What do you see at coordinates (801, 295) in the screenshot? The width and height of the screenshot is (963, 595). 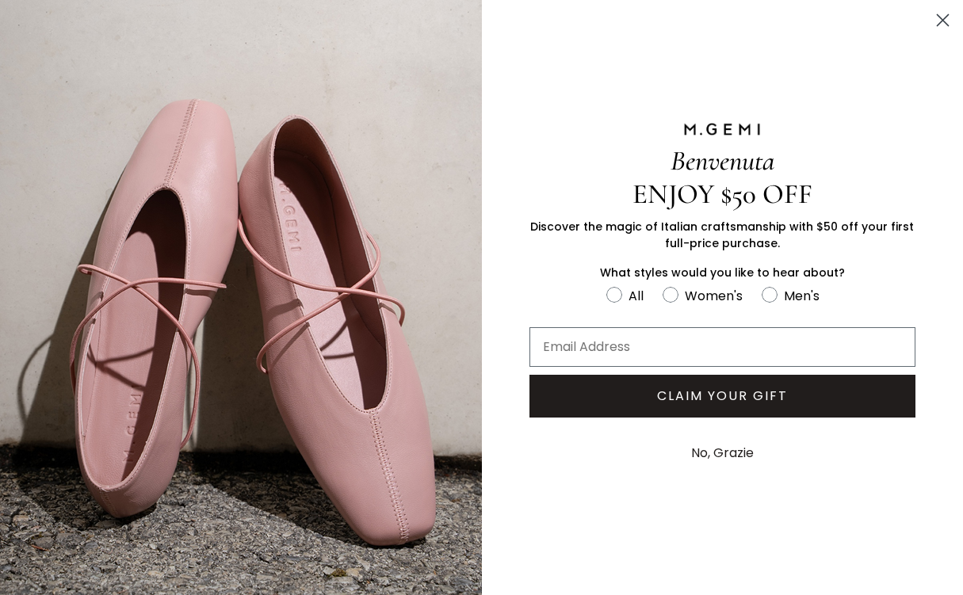 I see `div: Men's` at bounding box center [801, 295].